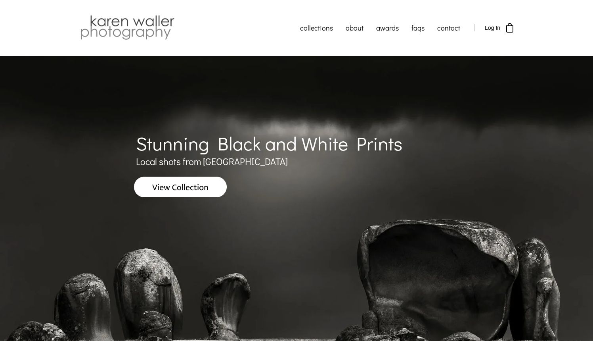  I want to click on a: contact, so click(449, 28).